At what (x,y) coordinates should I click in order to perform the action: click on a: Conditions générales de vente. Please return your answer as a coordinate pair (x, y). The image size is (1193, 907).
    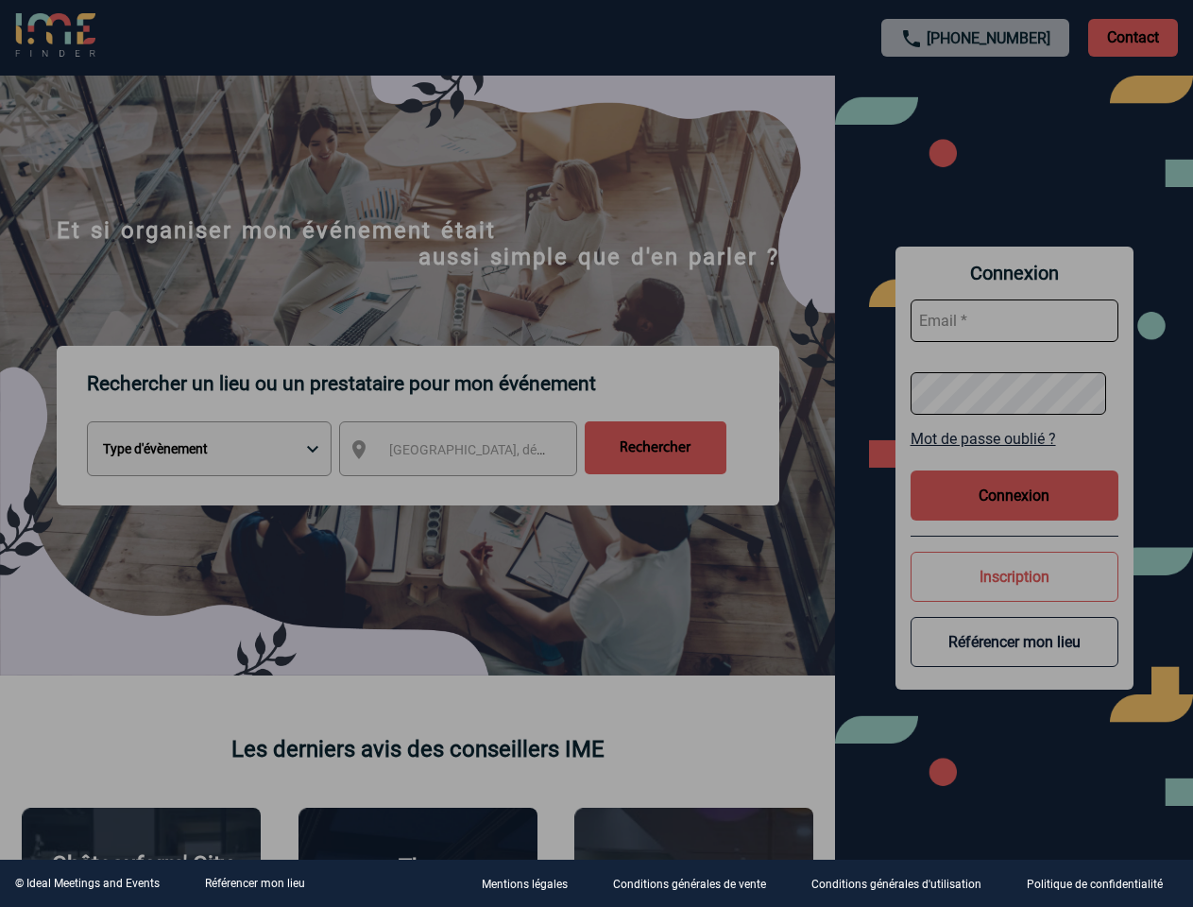
    Looking at the image, I should click on (697, 883).